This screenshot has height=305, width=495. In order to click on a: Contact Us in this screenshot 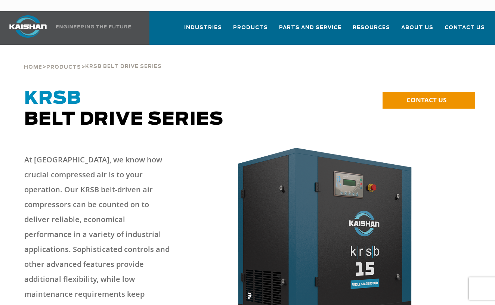, I will do `click(465, 31)`.